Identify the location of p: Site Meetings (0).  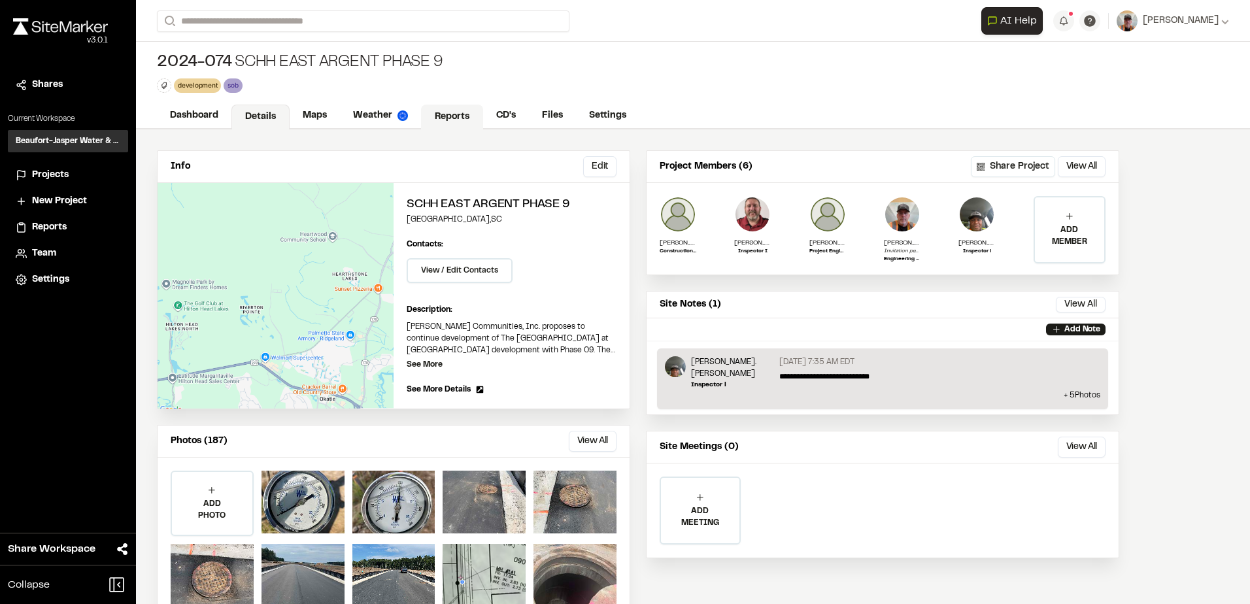
(699, 447).